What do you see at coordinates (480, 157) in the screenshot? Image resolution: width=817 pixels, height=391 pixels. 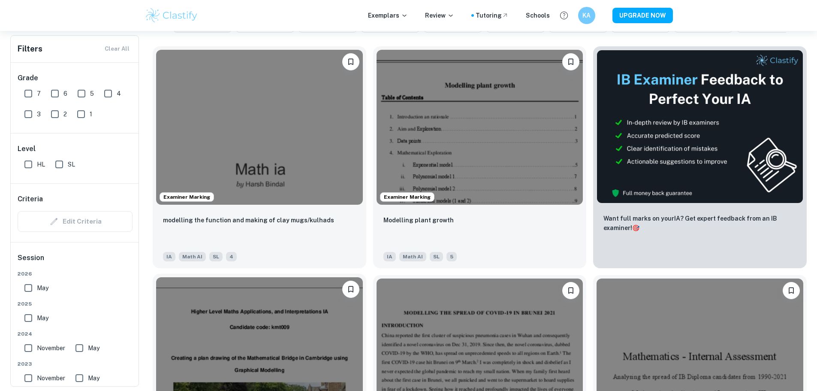 I see `a: Examiner MarkingBookmarkModelling plant growthIAMath AISL5` at bounding box center [480, 157].